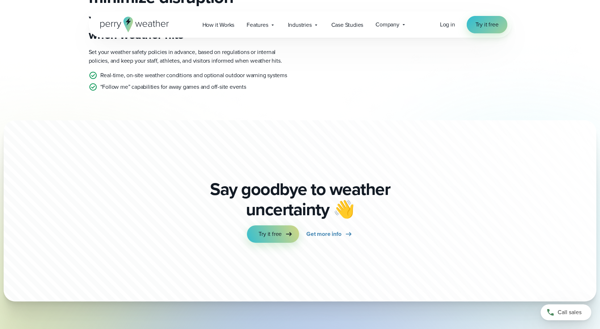  What do you see at coordinates (347, 25) in the screenshot?
I see `a: Case Studies` at bounding box center [347, 25].